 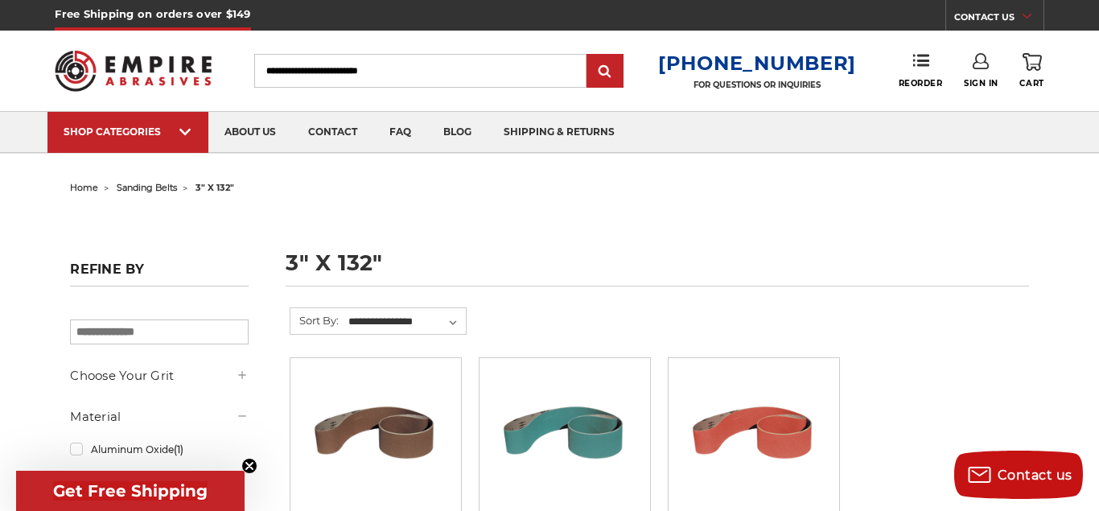 I want to click on span: home, so click(x=84, y=187).